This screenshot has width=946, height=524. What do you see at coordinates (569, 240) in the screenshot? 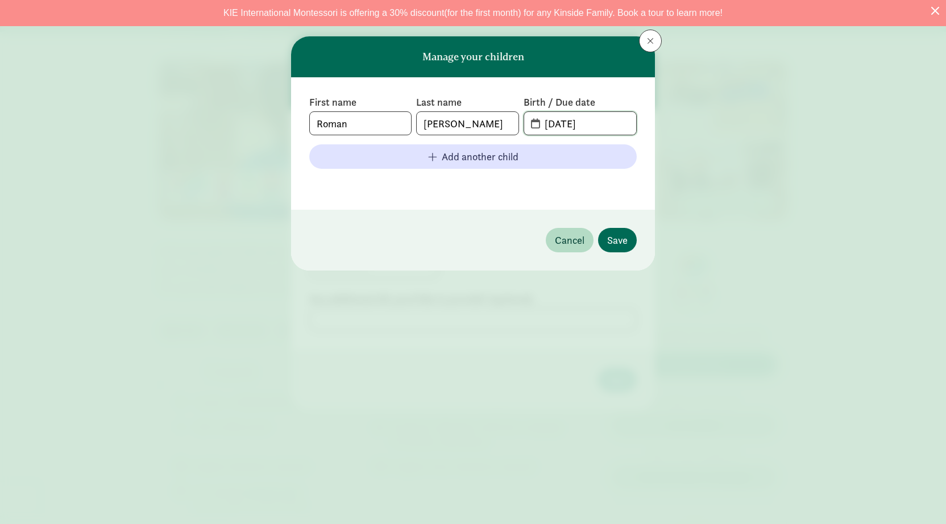
I see `span: Cancel` at bounding box center [569, 240].